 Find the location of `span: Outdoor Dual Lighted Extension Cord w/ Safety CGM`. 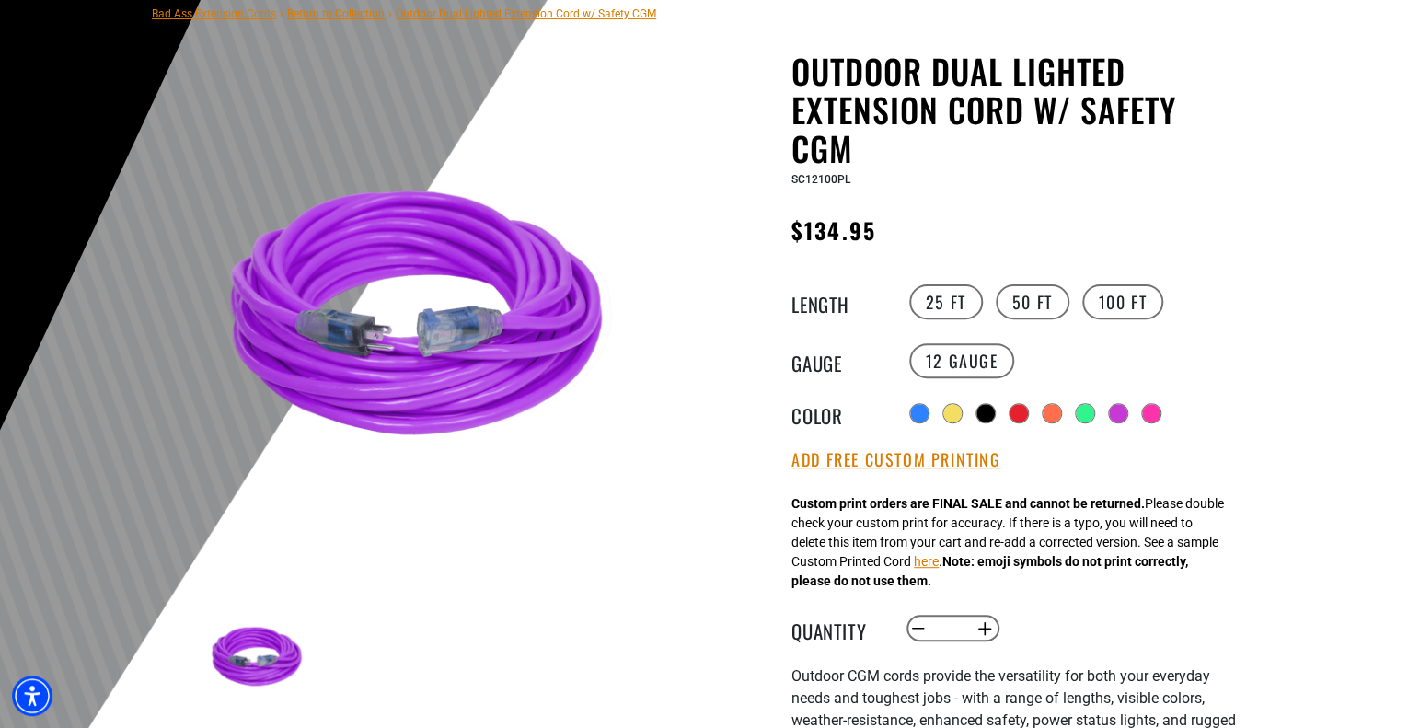

span: Outdoor Dual Lighted Extension Cord w/ Safety CGM is located at coordinates (525, 14).